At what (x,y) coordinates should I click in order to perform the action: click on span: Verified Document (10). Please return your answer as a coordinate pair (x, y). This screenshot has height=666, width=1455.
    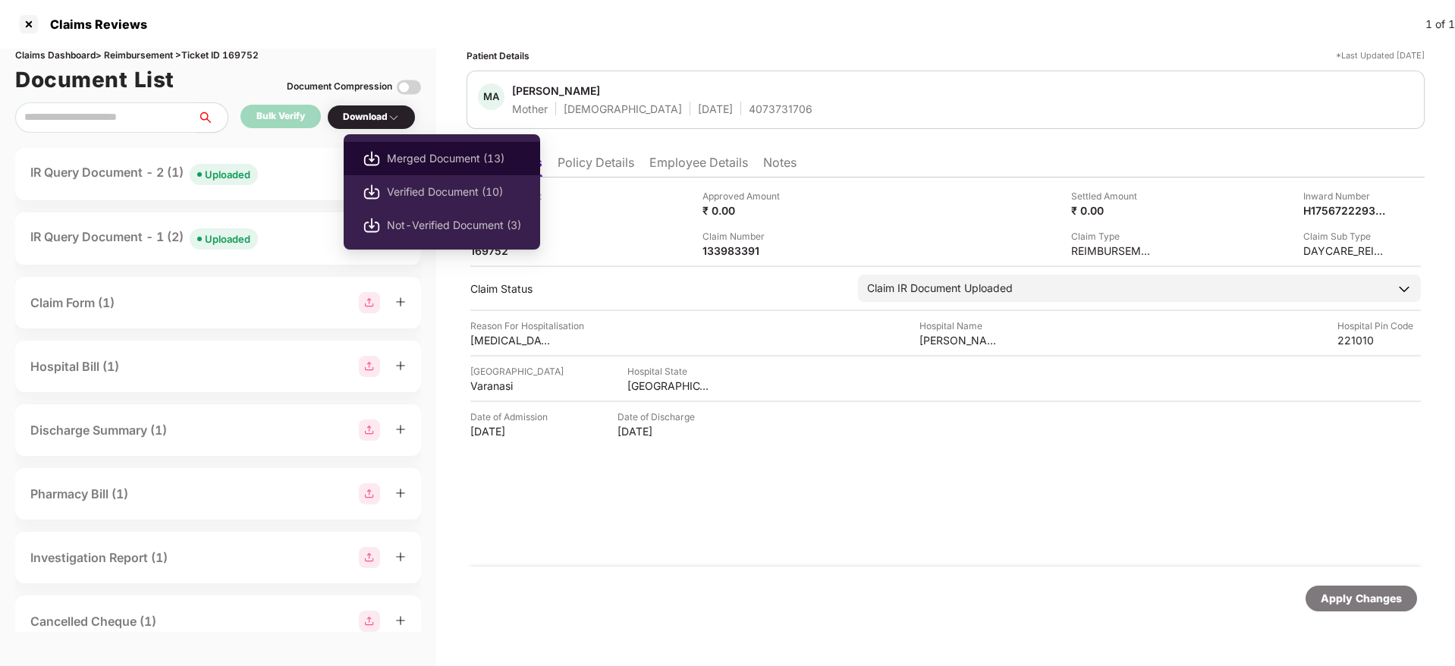
    Looking at the image, I should click on (454, 192).